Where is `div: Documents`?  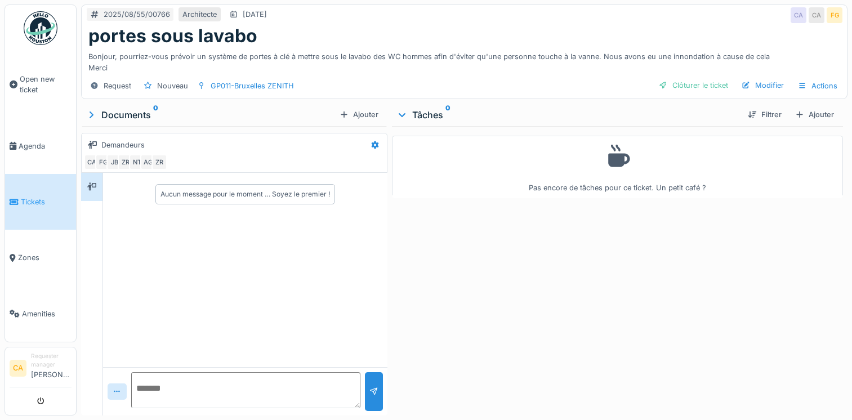 div: Documents is located at coordinates (210, 115).